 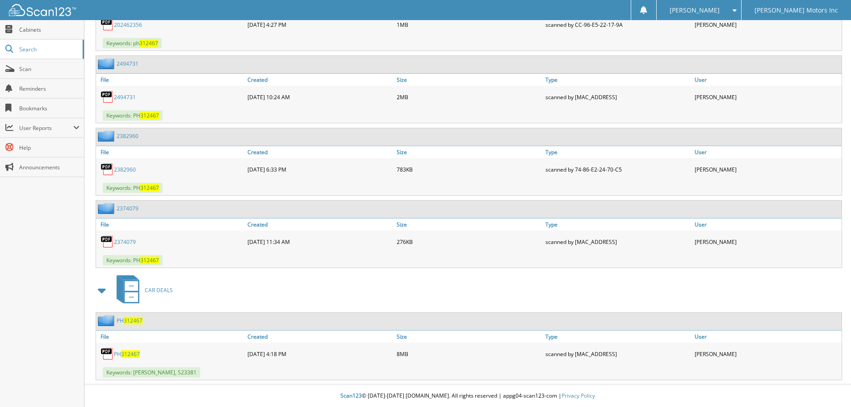 What do you see at coordinates (351, 395) in the screenshot?
I see `span: Scan123` at bounding box center [351, 395].